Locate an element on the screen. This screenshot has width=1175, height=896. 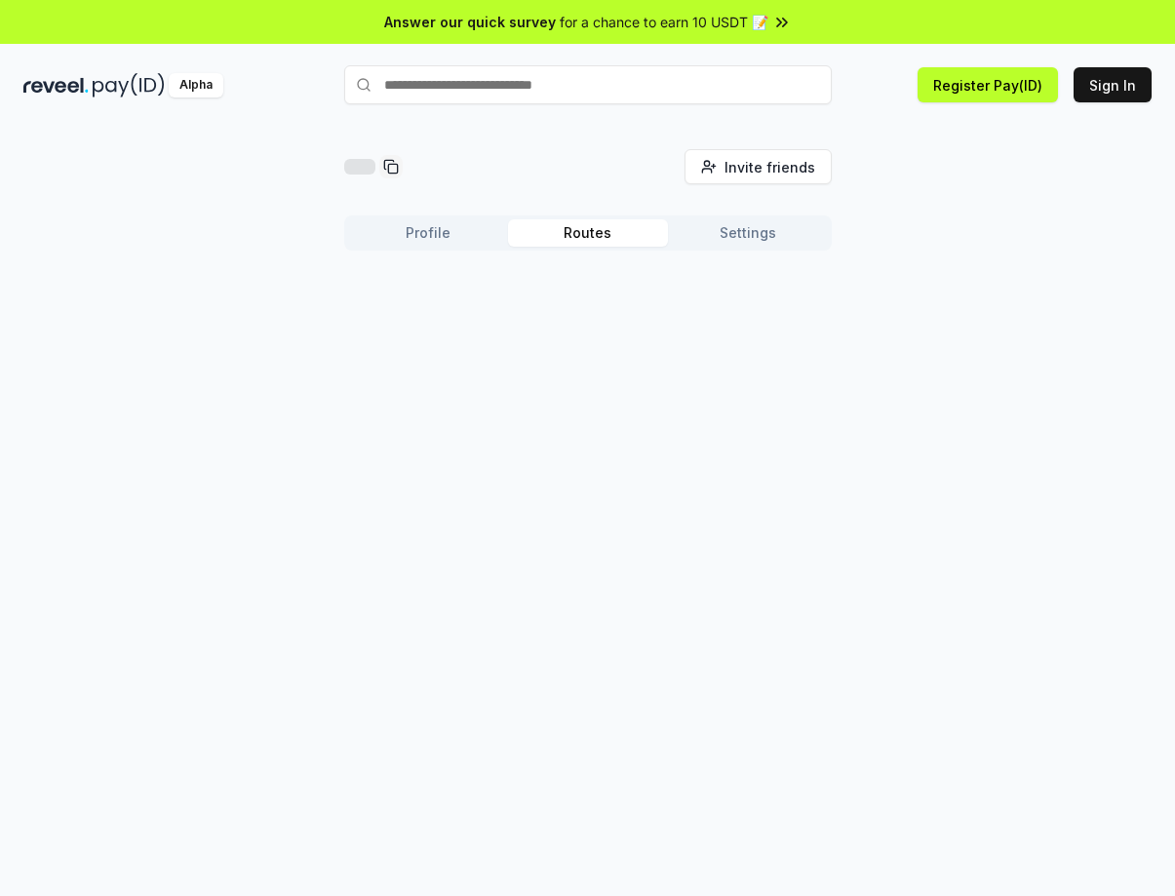
button: Register Pay(ID) is located at coordinates (988, 85).